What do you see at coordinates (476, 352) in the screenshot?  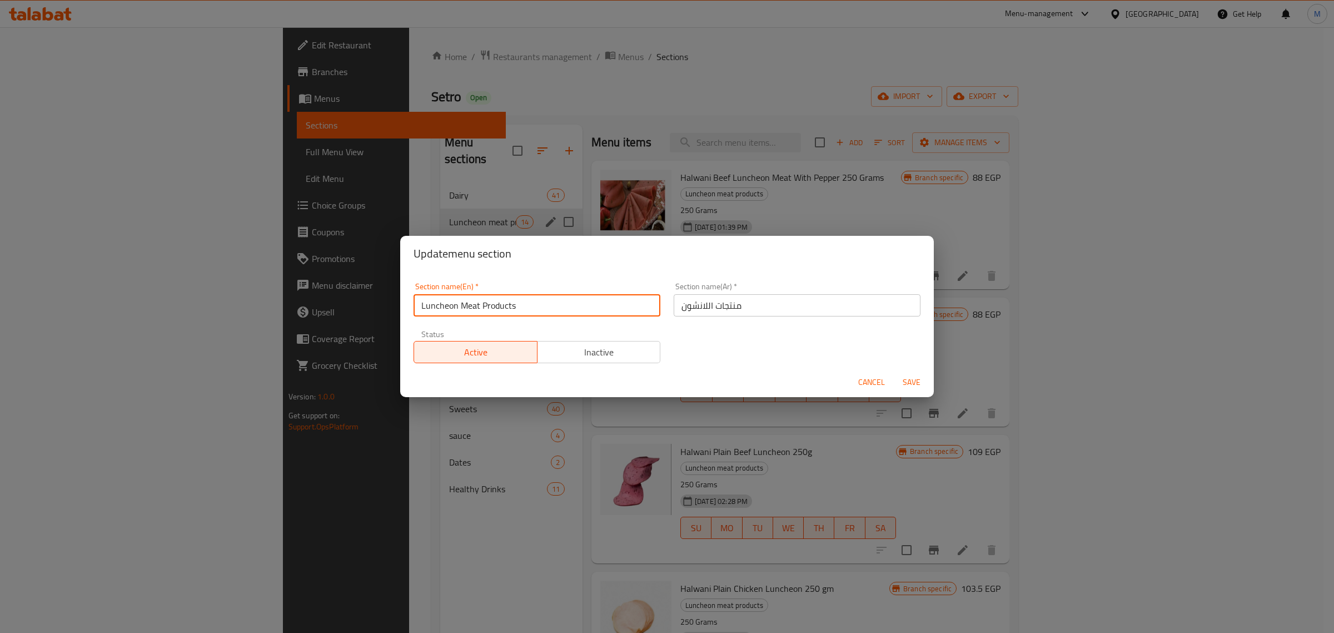 I see `span: Active` at bounding box center [476, 352].